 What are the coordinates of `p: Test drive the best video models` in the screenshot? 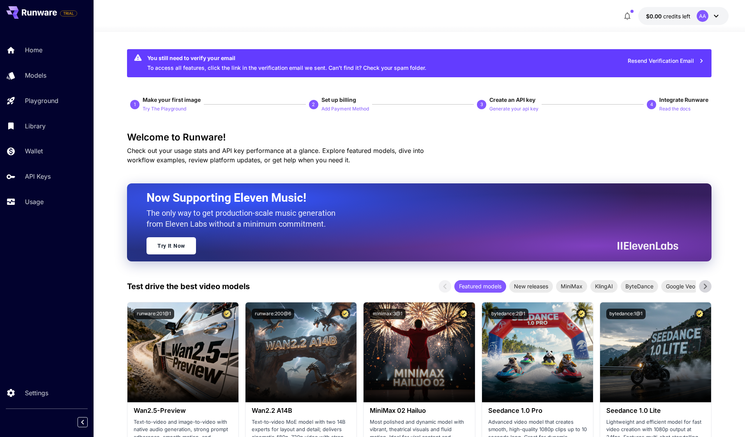 It's located at (188, 286).